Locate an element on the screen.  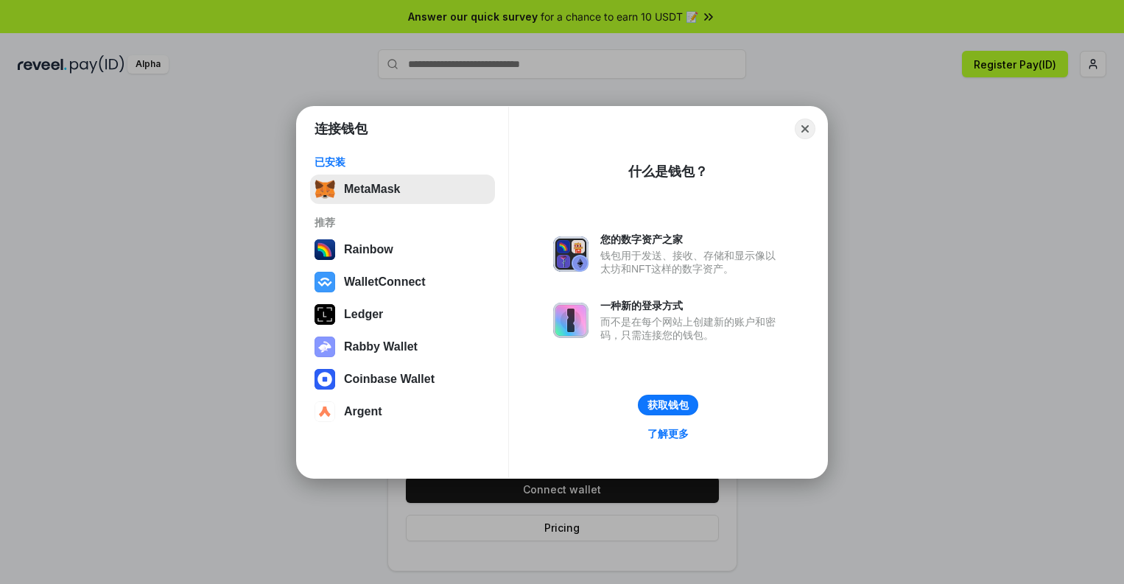
div: 什么是钱包？ is located at coordinates (668, 172).